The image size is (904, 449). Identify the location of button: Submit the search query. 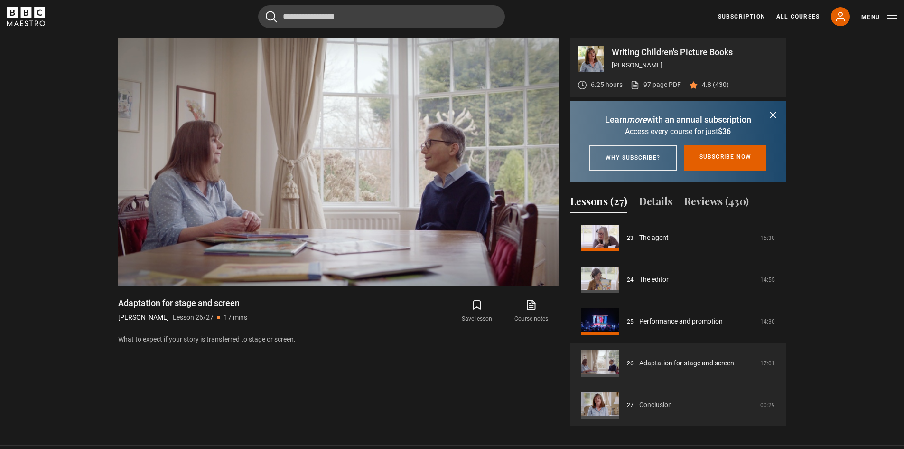
(272, 17).